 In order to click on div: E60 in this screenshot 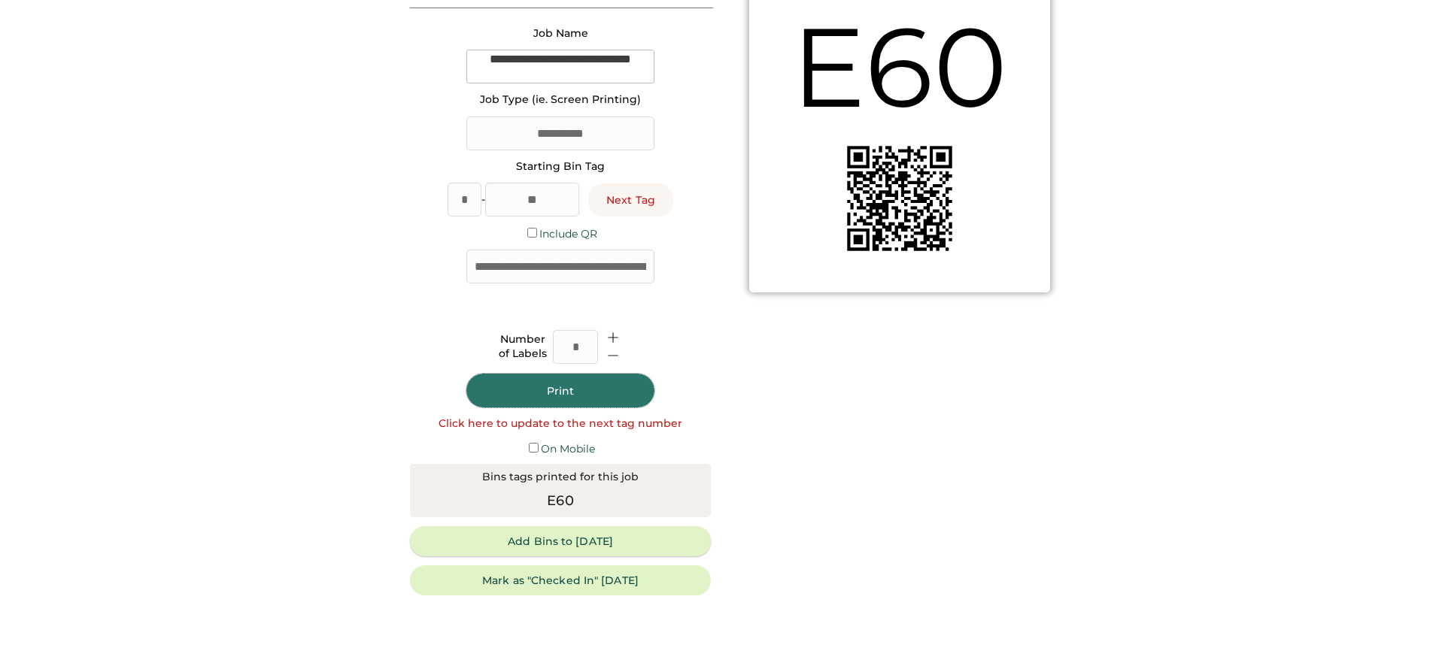, I will do `click(560, 501)`.